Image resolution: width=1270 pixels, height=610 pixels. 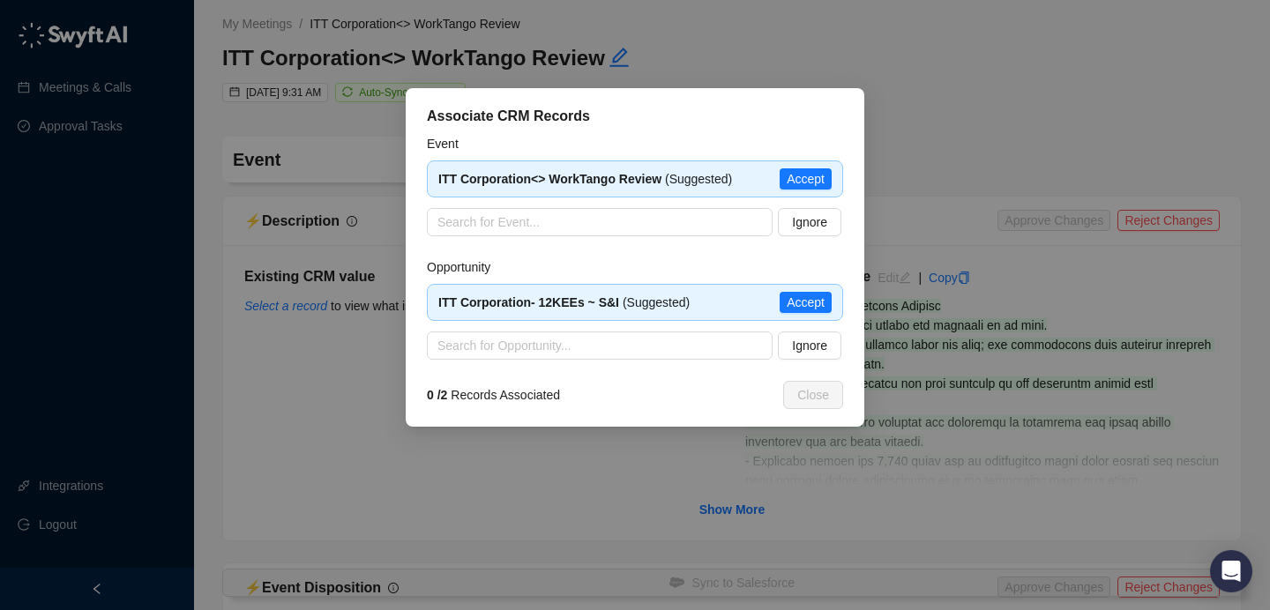 I want to click on div: Open Intercom Messenger, so click(x=1231, y=571).